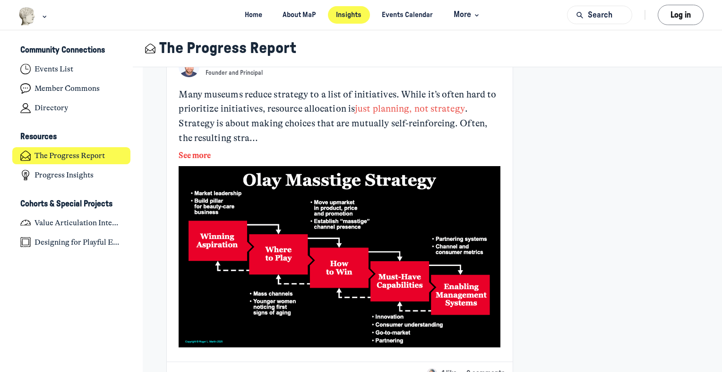 The height and width of the screenshot is (372, 722). Describe the element at coordinates (27, 16) in the screenshot. I see `img: Museums as Progress logo` at that location.